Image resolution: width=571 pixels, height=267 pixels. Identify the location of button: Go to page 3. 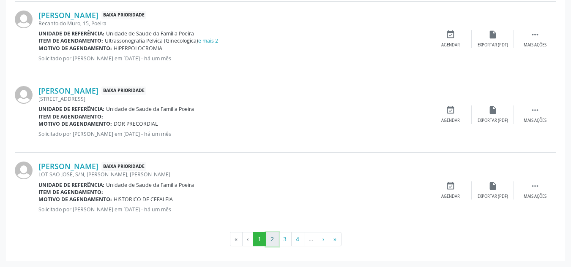
(285, 239).